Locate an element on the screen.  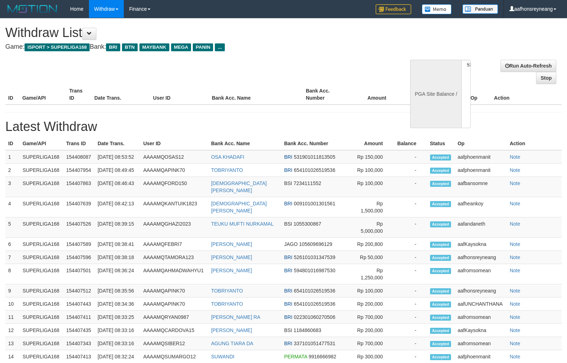
td: AAAAMQAHMADWAHYU1 is located at coordinates (174, 274).